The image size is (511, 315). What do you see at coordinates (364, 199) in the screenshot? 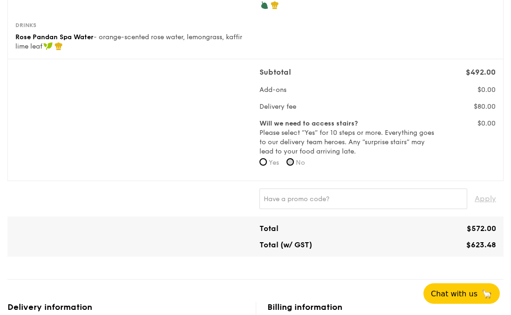
I see `input: Have a promo code?` at bounding box center [364, 199].